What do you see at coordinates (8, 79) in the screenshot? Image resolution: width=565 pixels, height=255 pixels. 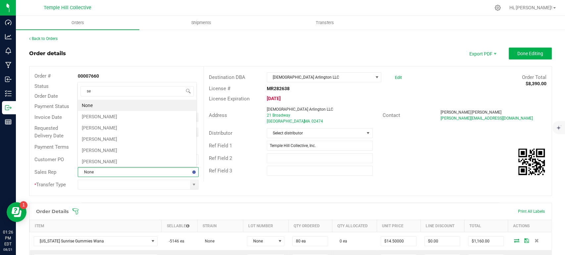 I see `inline-svg: Inbound` at bounding box center [8, 79].